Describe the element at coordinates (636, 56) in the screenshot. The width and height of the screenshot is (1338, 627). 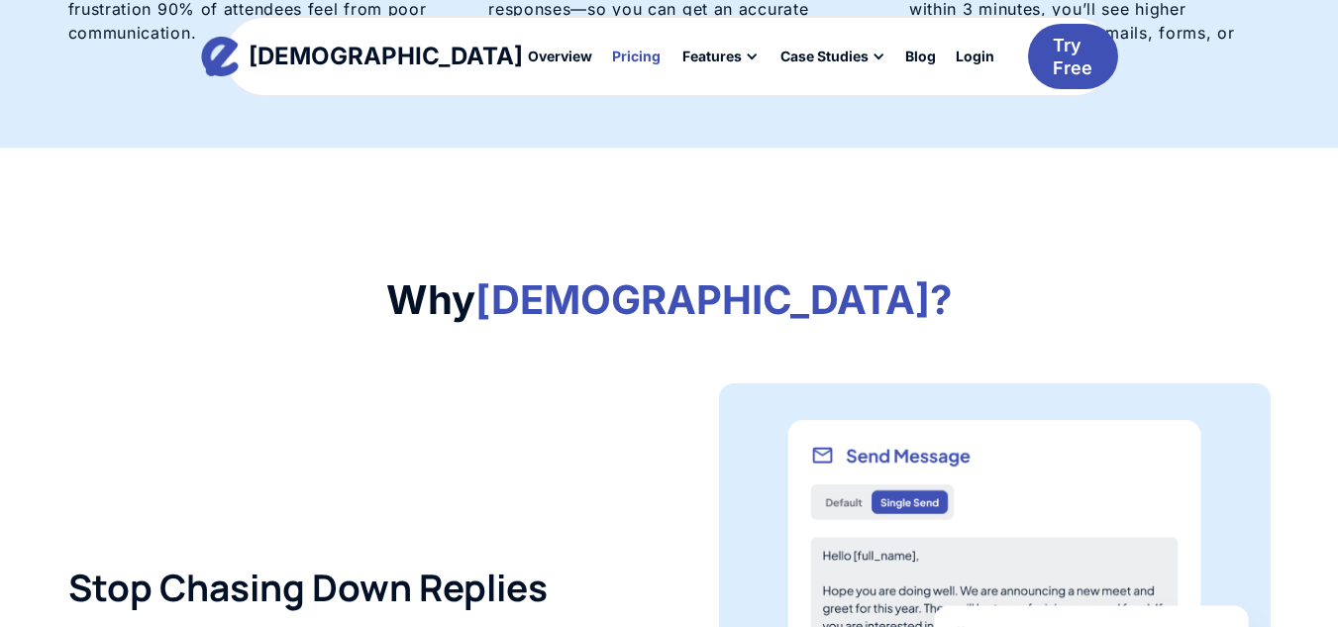
I see `a: Pricing` at that location.